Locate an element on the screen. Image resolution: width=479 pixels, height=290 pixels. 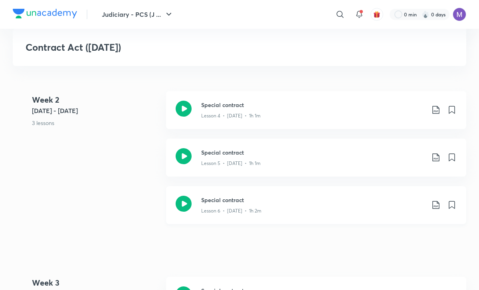
p: 3 lessons is located at coordinates (96, 123).